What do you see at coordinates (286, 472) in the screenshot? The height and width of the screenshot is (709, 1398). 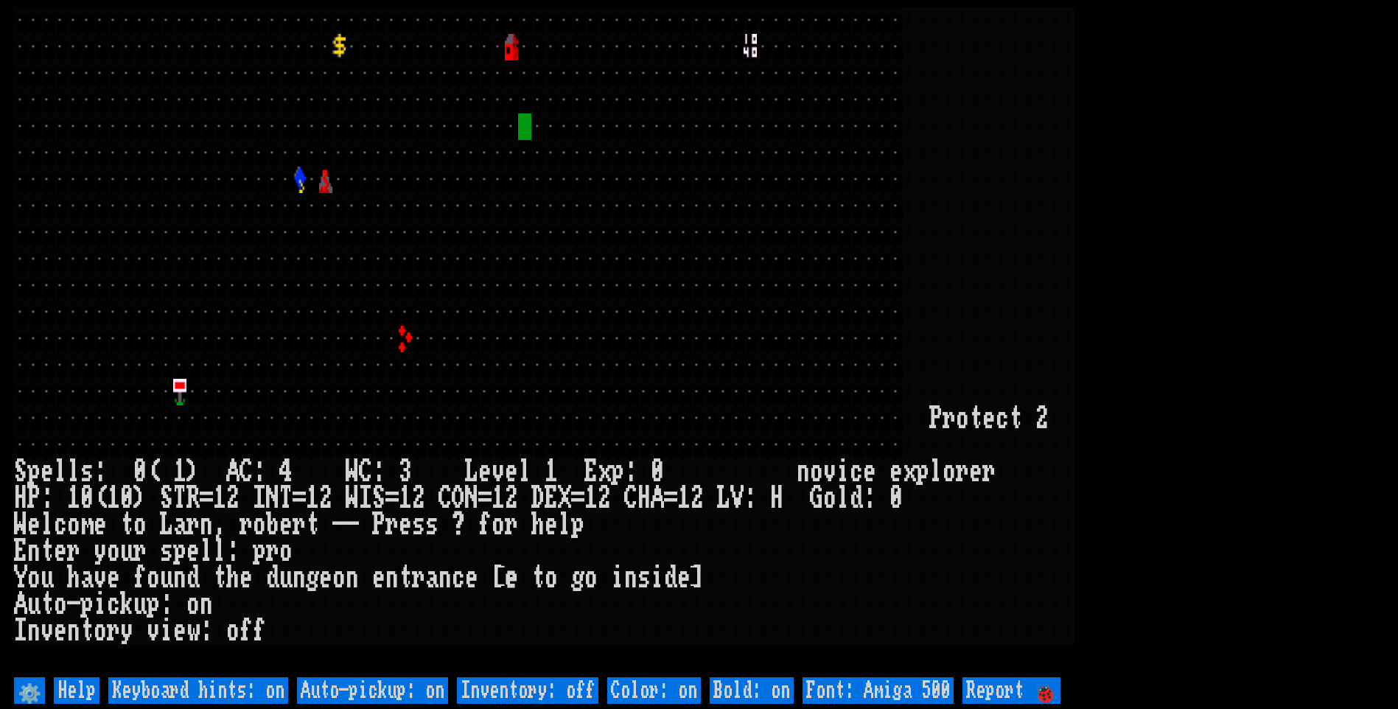 I see `div: 4` at bounding box center [286, 472].